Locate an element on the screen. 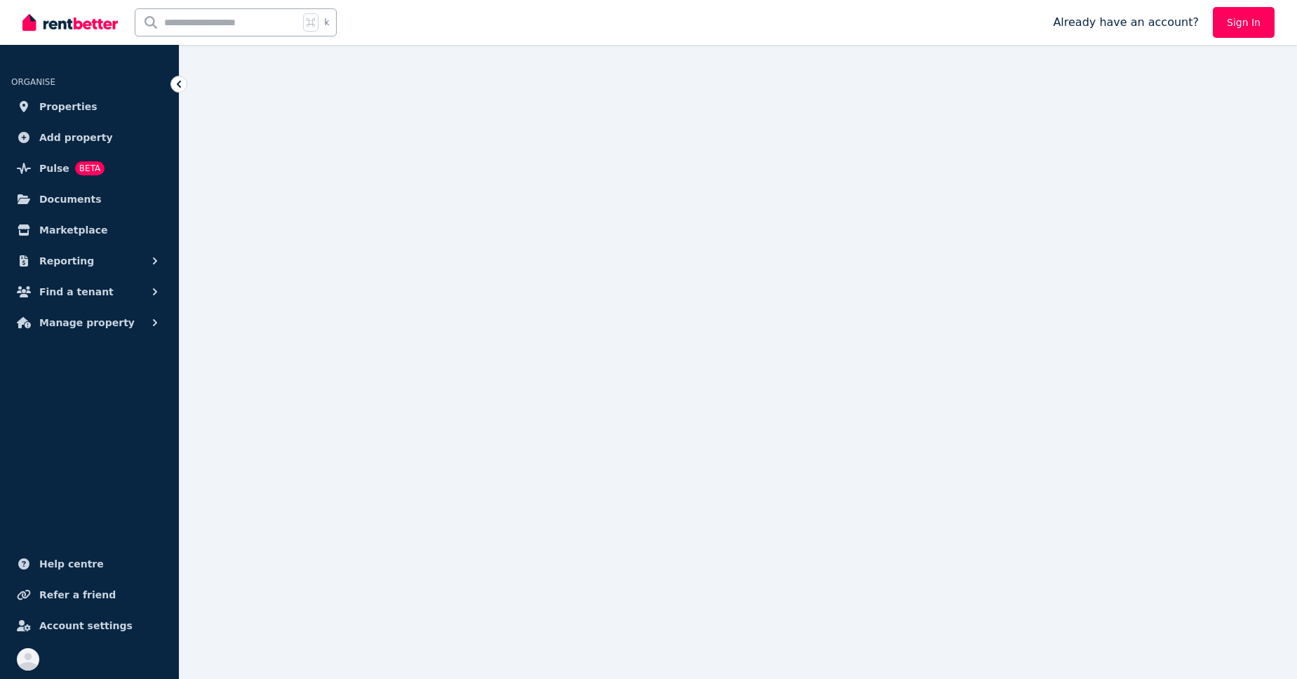  a: Help centre is located at coordinates (89, 564).